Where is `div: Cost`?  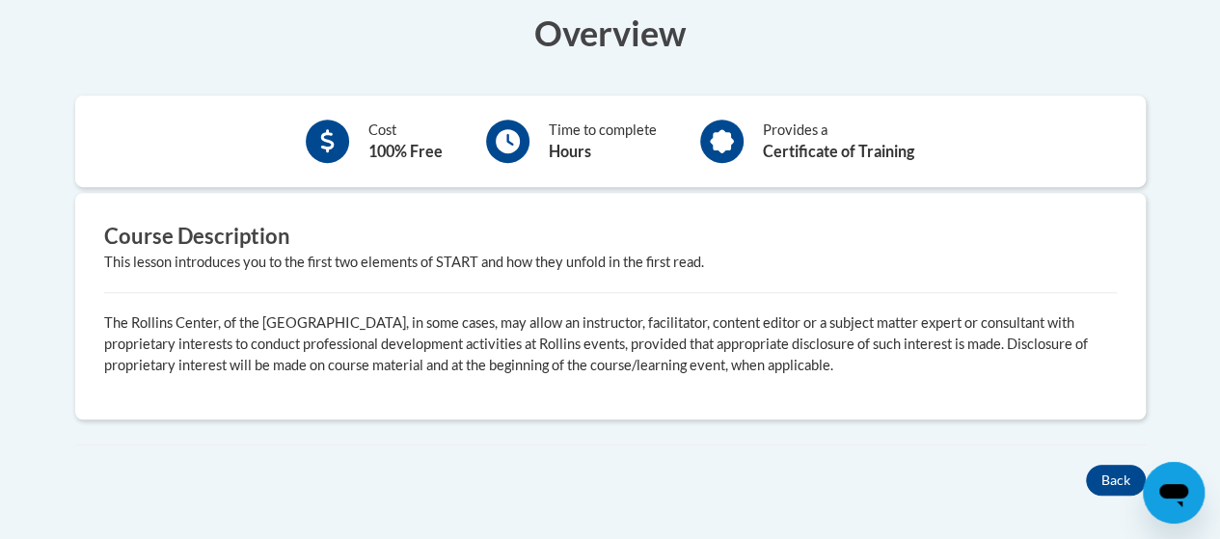
div: Cost is located at coordinates (405, 141).